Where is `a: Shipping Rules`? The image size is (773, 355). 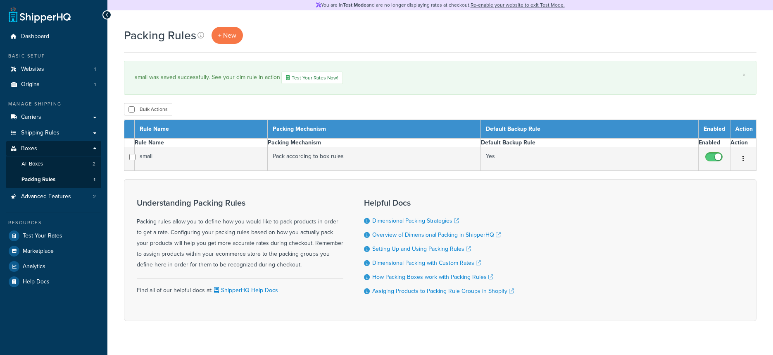
a: Shipping Rules is located at coordinates (54, 133).